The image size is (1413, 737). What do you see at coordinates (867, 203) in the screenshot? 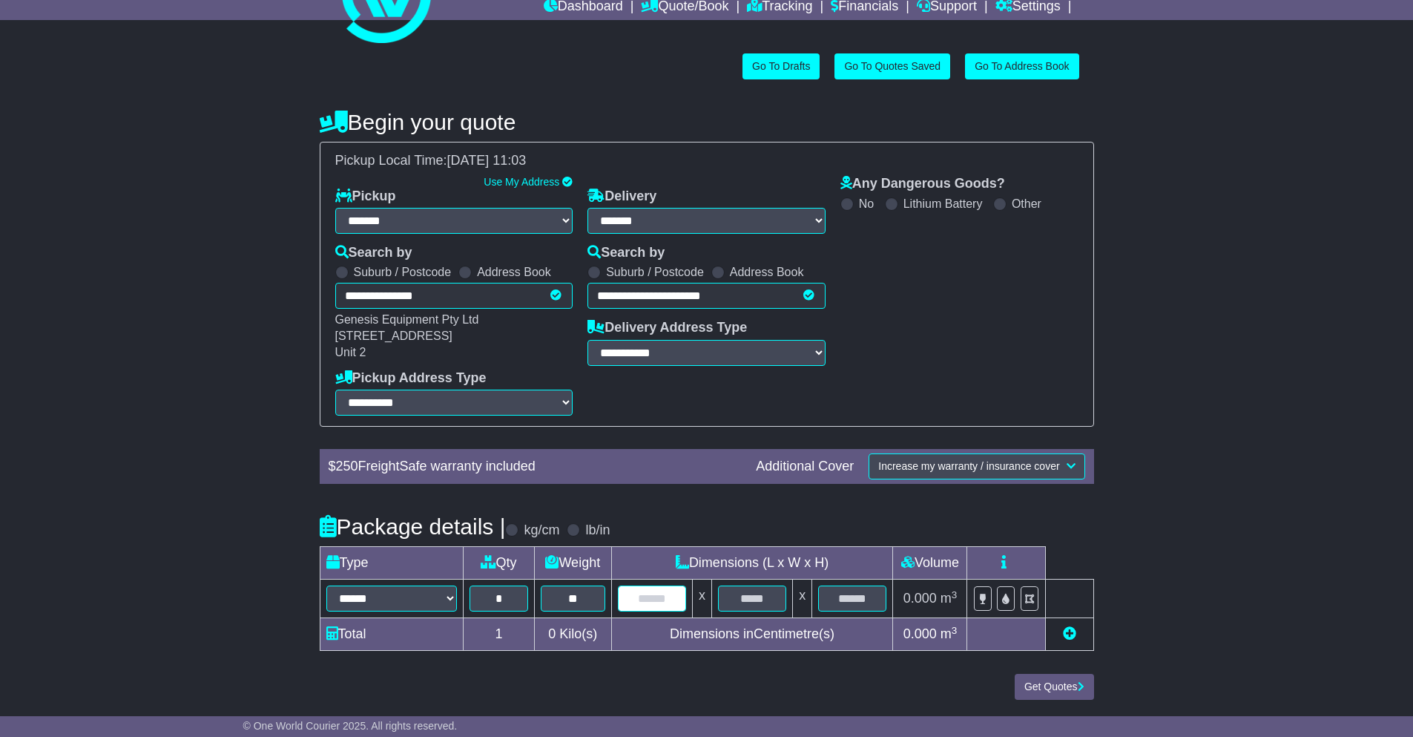
I see `label: No` at bounding box center [867, 203].